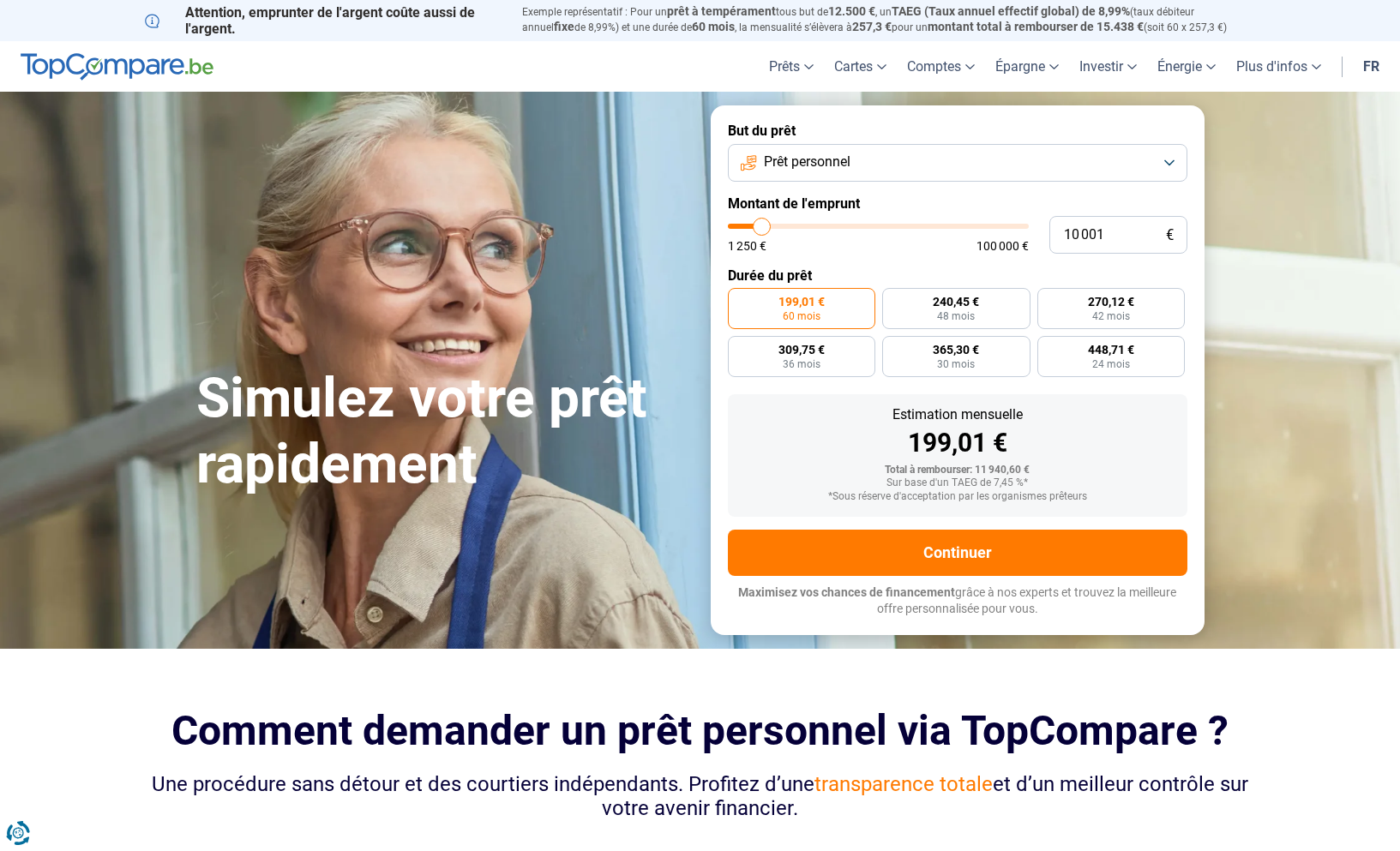 This screenshot has width=1400, height=851. Describe the element at coordinates (700, 730) in the screenshot. I see `h2: Comment demander un prêt personnel via TopCompare ?` at that location.